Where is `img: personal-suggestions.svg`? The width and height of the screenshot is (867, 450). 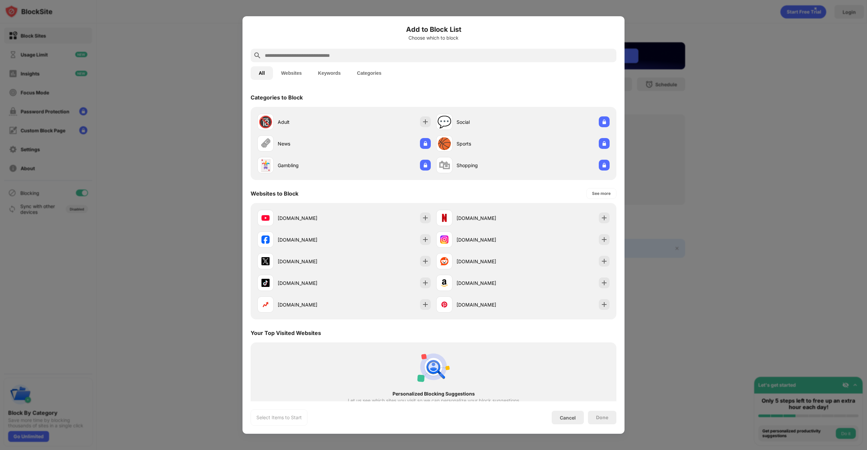 img: personal-suggestions.svg is located at coordinates (433, 367).